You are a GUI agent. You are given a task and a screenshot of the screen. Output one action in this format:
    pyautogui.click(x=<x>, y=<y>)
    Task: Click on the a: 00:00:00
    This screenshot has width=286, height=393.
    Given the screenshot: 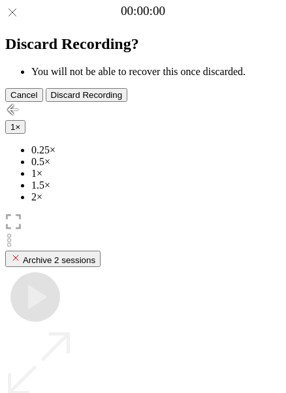 What is the action you would take?
    pyautogui.click(x=143, y=11)
    